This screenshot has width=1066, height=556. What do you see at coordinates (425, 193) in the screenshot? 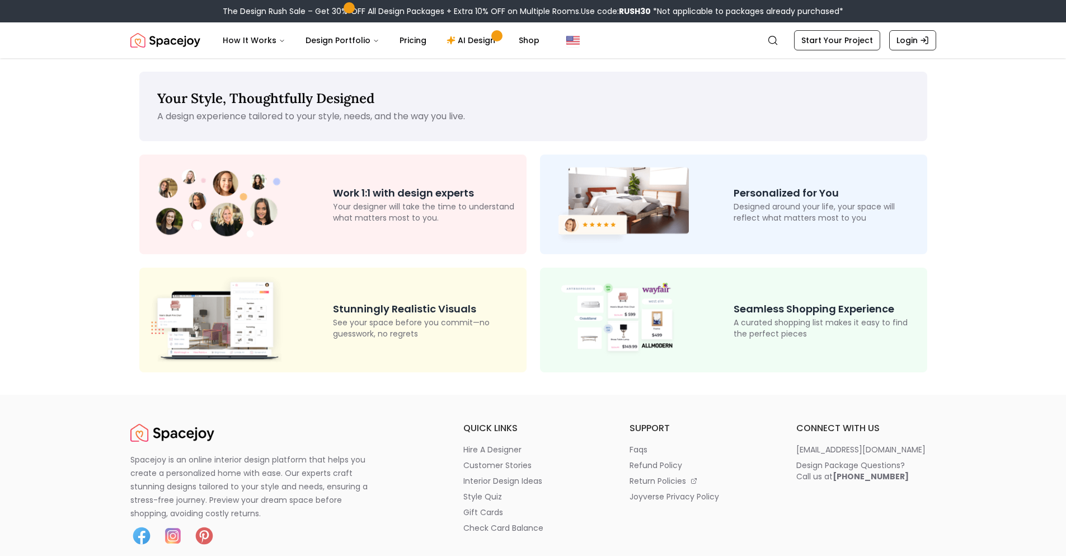
I see `p: Work 1:1 with design experts` at bounding box center [425, 193].